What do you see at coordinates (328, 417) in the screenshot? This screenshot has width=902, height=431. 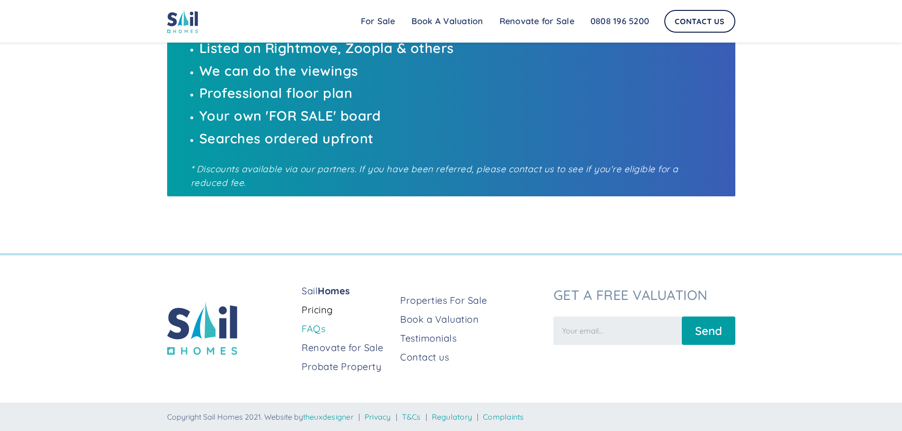 I see `a: theuxdesigner` at bounding box center [328, 417].